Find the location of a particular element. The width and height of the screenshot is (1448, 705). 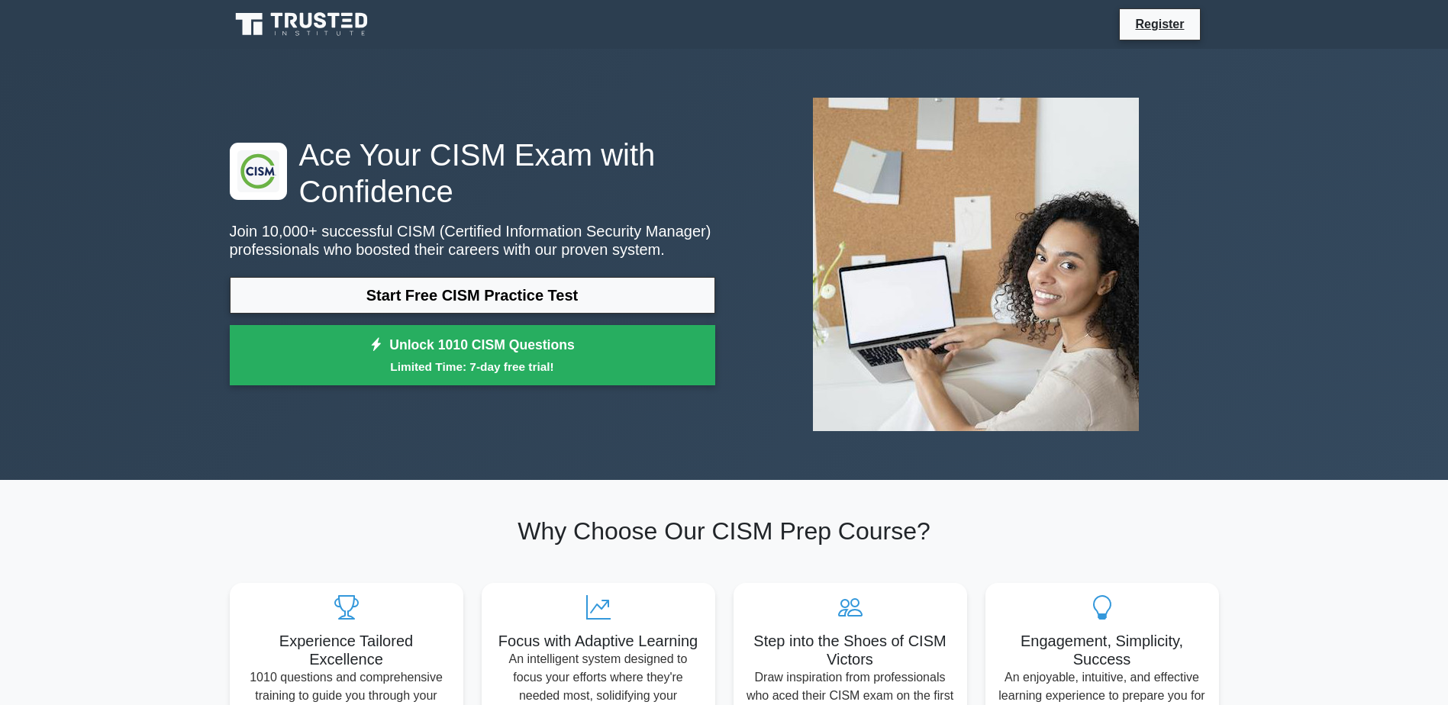

h5: Engagement, Simplicity, Success is located at coordinates (1102, 650).